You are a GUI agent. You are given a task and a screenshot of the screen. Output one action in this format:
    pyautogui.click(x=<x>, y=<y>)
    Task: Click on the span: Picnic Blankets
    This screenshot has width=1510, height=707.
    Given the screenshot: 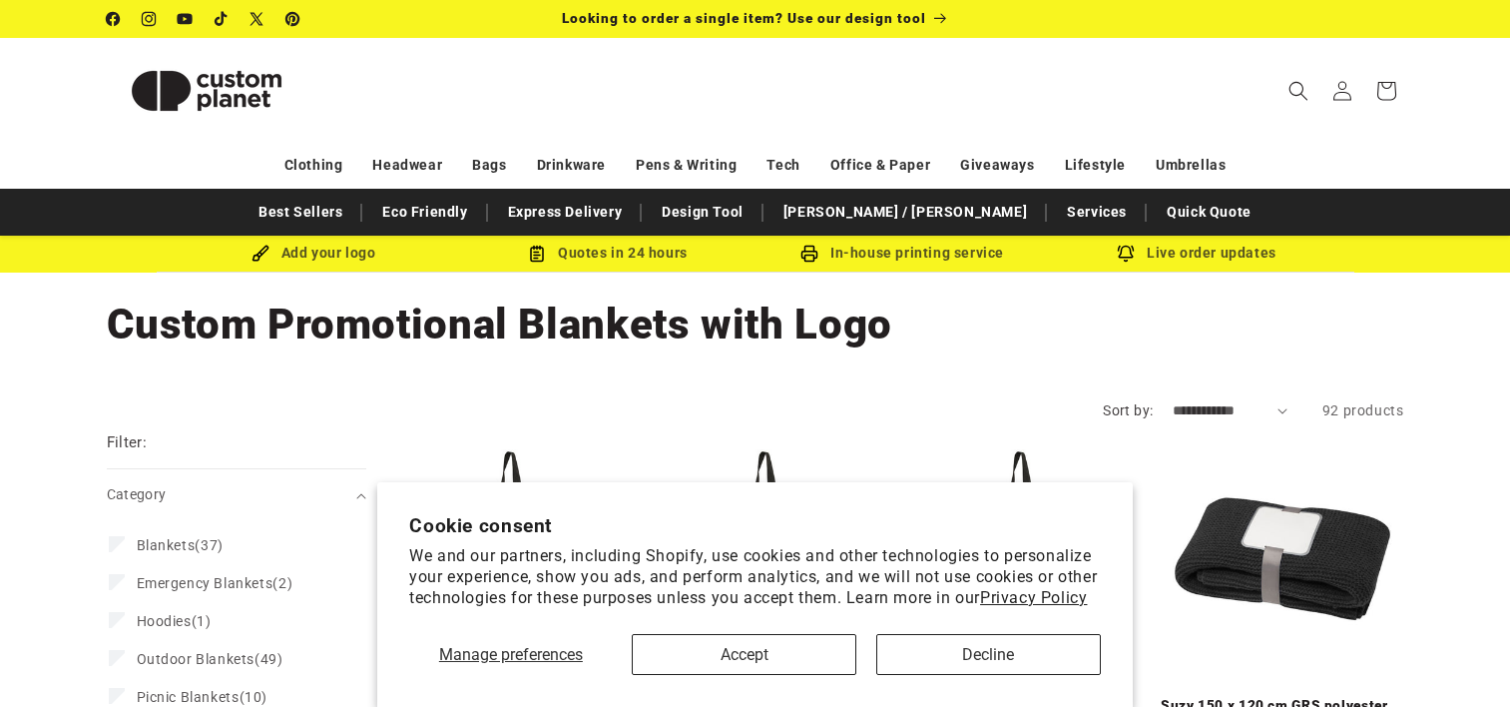 What is the action you would take?
    pyautogui.click(x=188, y=697)
    